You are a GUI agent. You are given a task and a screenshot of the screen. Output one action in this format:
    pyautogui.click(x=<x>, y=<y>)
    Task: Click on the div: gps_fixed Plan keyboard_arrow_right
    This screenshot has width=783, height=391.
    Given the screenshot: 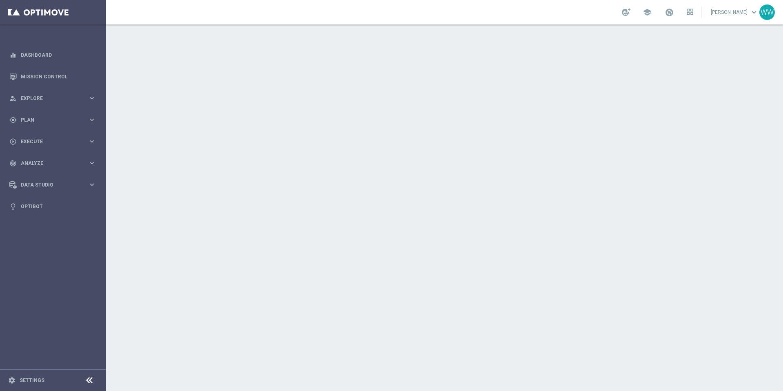 What is the action you would take?
    pyautogui.click(x=53, y=120)
    